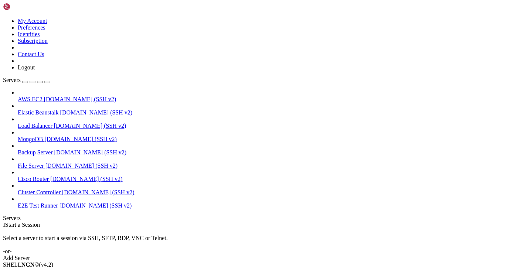  What do you see at coordinates (29, 34) in the screenshot?
I see `a: Identities` at bounding box center [29, 34].